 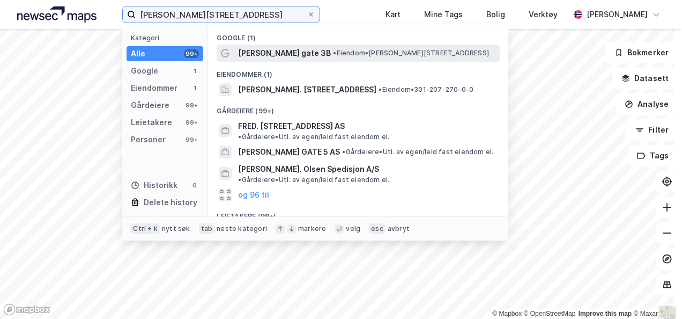 I want to click on input: Søk på adresse, matrikkel, gårdeiere, leietakere eller personer, so click(x=221, y=14).